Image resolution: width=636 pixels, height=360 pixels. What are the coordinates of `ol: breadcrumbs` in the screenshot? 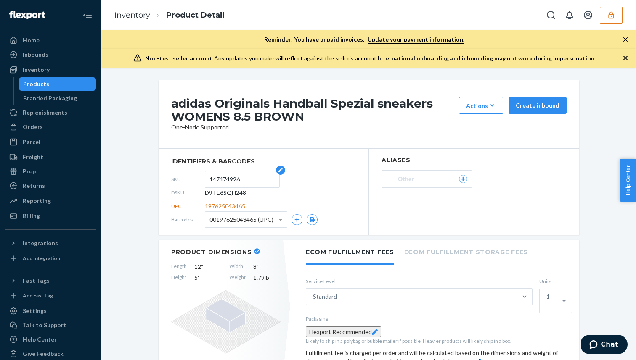 It's located at (169, 15).